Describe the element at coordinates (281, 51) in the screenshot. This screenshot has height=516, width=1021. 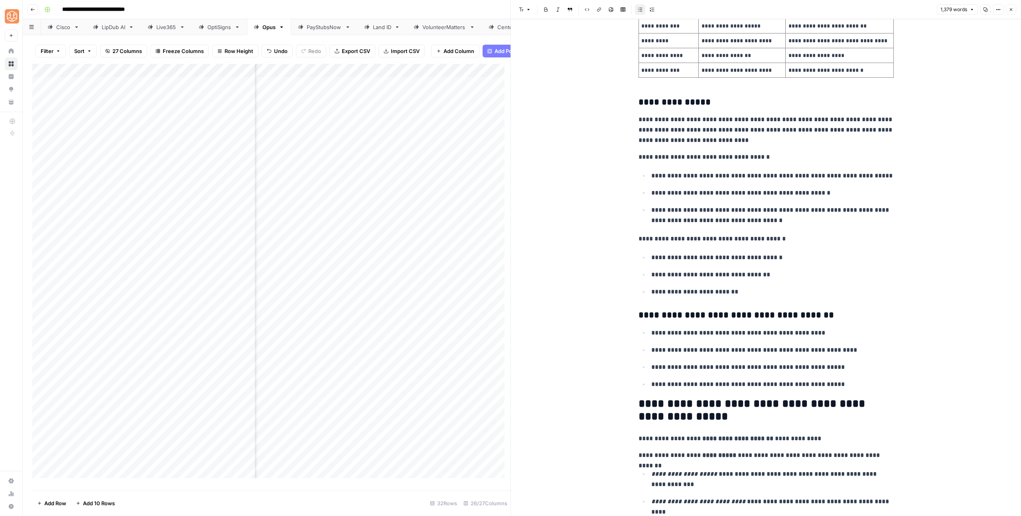
I see `span: Undo` at that location.